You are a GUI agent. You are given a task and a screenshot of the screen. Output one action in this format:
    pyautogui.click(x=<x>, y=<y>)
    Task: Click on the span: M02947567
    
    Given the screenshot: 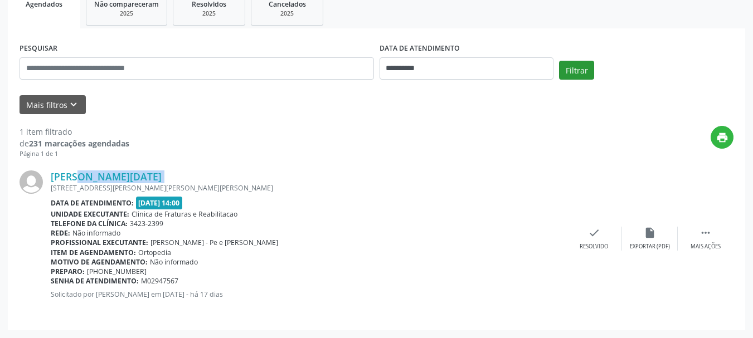 What is the action you would take?
    pyautogui.click(x=159, y=281)
    